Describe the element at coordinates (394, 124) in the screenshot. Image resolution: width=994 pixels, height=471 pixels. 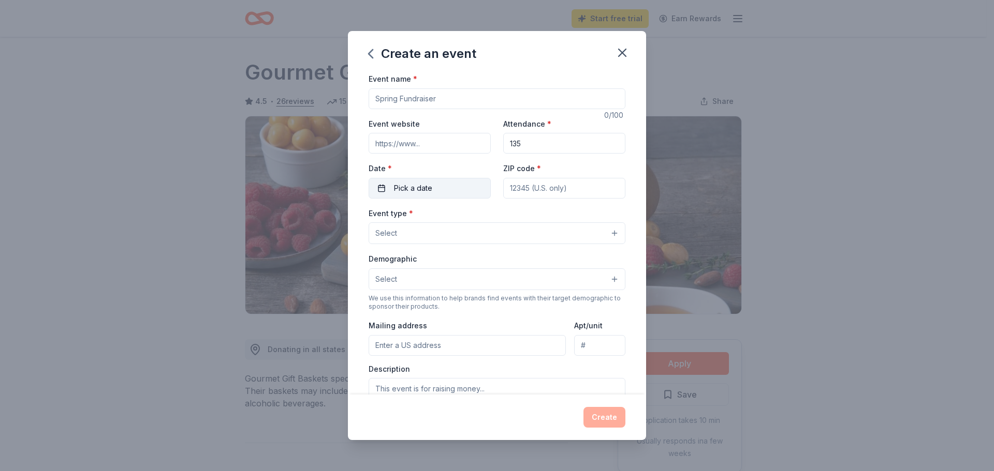
I see `label: Event website` at that location.